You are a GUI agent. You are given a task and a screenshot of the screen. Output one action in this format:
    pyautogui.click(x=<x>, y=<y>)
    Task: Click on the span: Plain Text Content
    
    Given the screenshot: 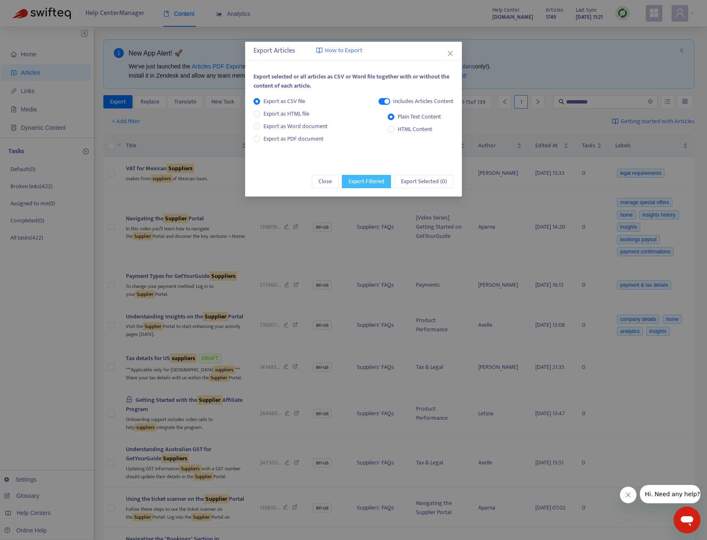 What is the action you would take?
    pyautogui.click(x=420, y=117)
    